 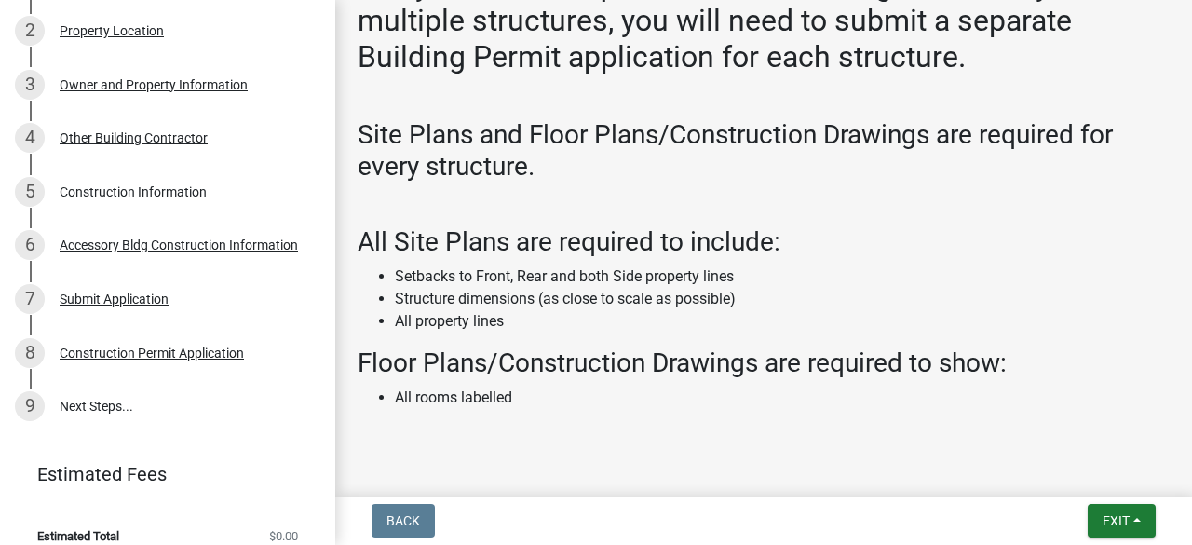 What do you see at coordinates (782, 398) in the screenshot?
I see `li: All rooms labelled` at bounding box center [782, 398].